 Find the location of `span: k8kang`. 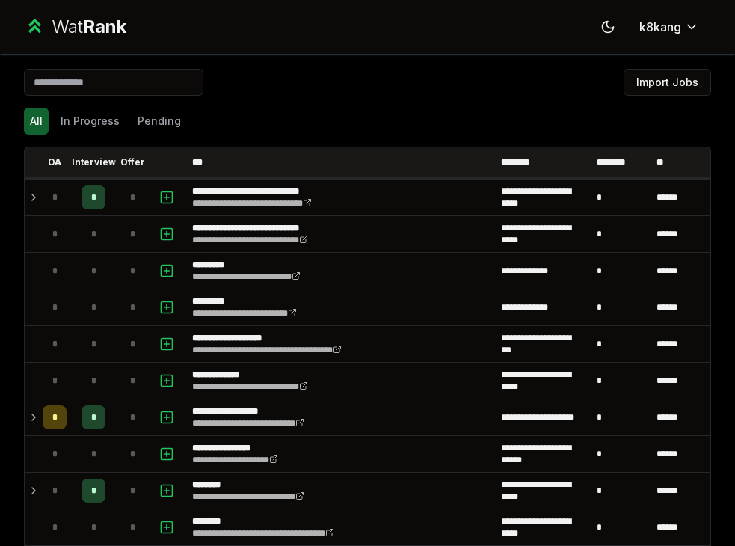

span: k8kang is located at coordinates (660, 27).